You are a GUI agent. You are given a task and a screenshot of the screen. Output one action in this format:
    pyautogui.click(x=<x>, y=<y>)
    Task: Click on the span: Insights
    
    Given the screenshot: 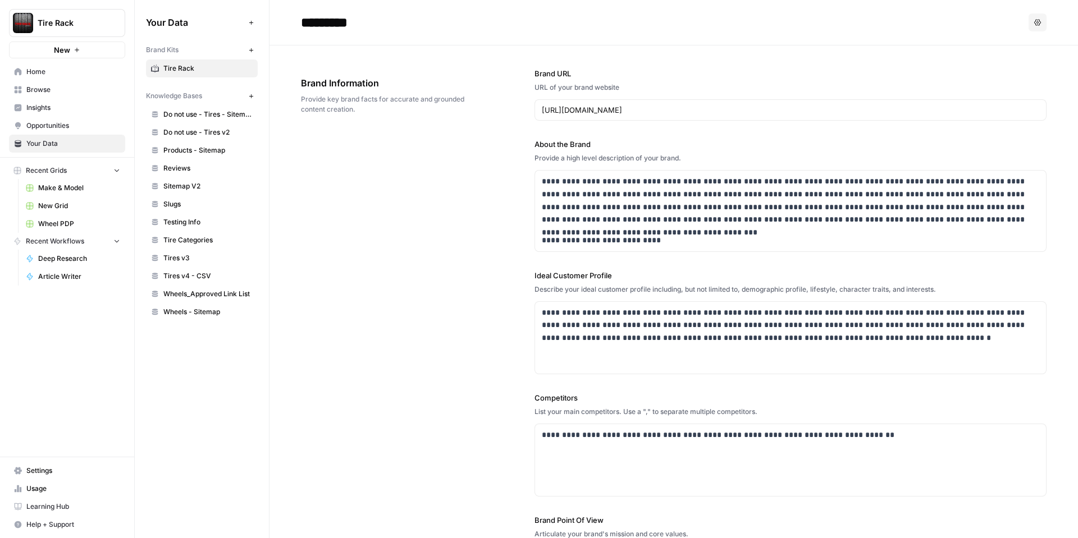 What is the action you would take?
    pyautogui.click(x=73, y=108)
    